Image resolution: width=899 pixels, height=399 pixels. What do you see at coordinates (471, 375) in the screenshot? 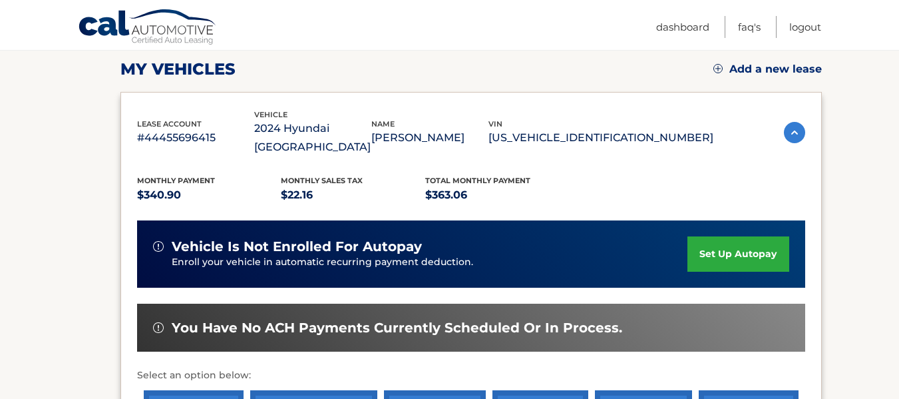
I see `p: Select an option below:` at bounding box center [471, 375].